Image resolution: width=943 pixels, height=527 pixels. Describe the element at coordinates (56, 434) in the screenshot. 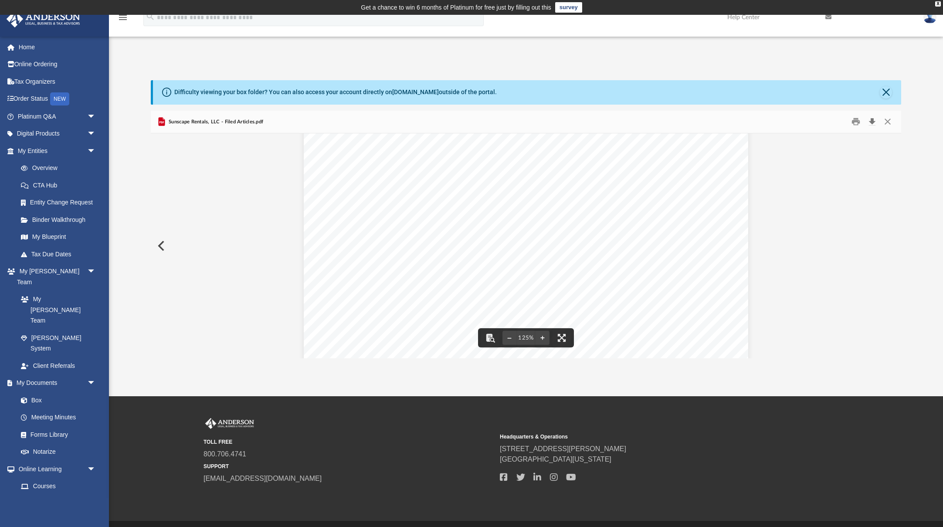

I see `a: Forms Library` at that location.